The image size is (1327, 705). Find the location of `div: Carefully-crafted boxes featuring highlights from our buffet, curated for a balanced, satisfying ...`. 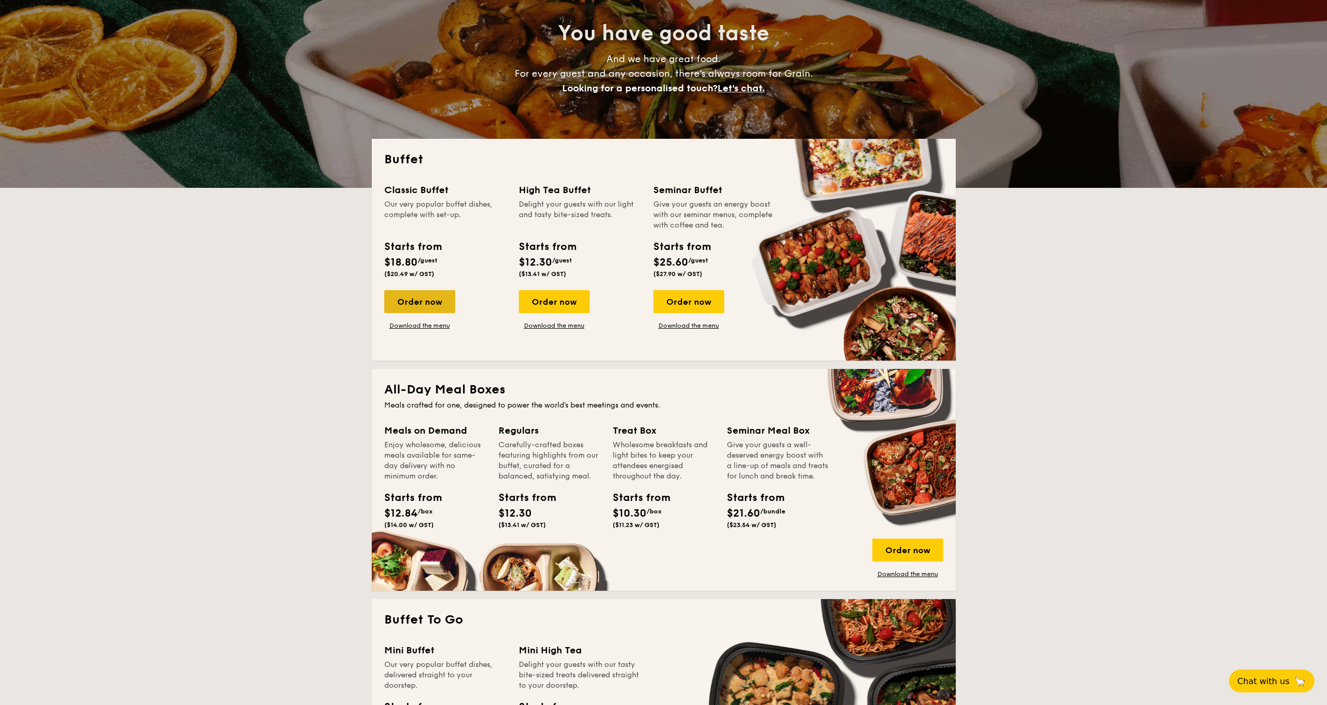

div: Carefully-crafted boxes featuring highlights from our buffet, curated for a balanced, satisfying ... is located at coordinates (549, 460).